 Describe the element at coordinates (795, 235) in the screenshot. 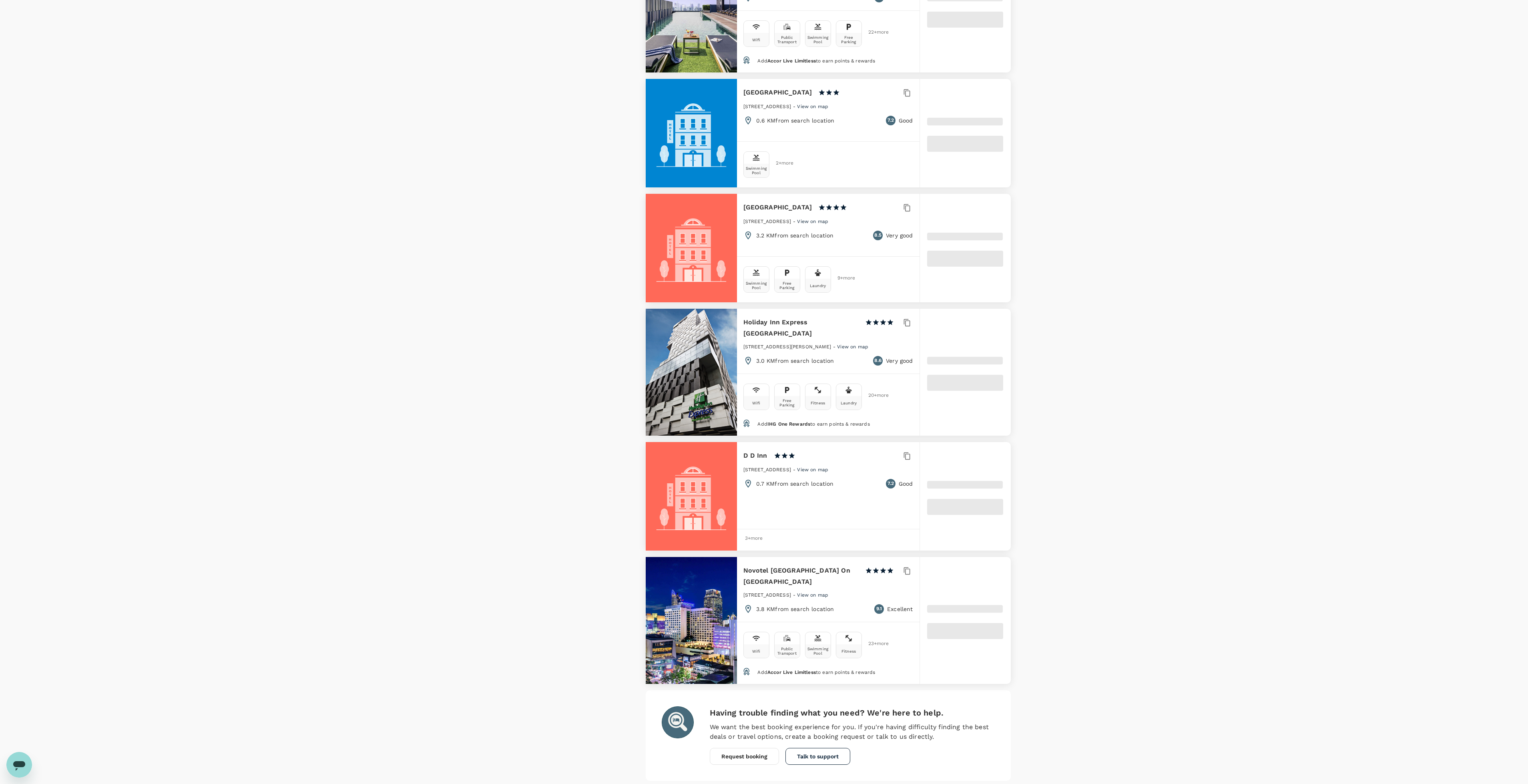

I see `p: 3.2 KM from search location` at that location.